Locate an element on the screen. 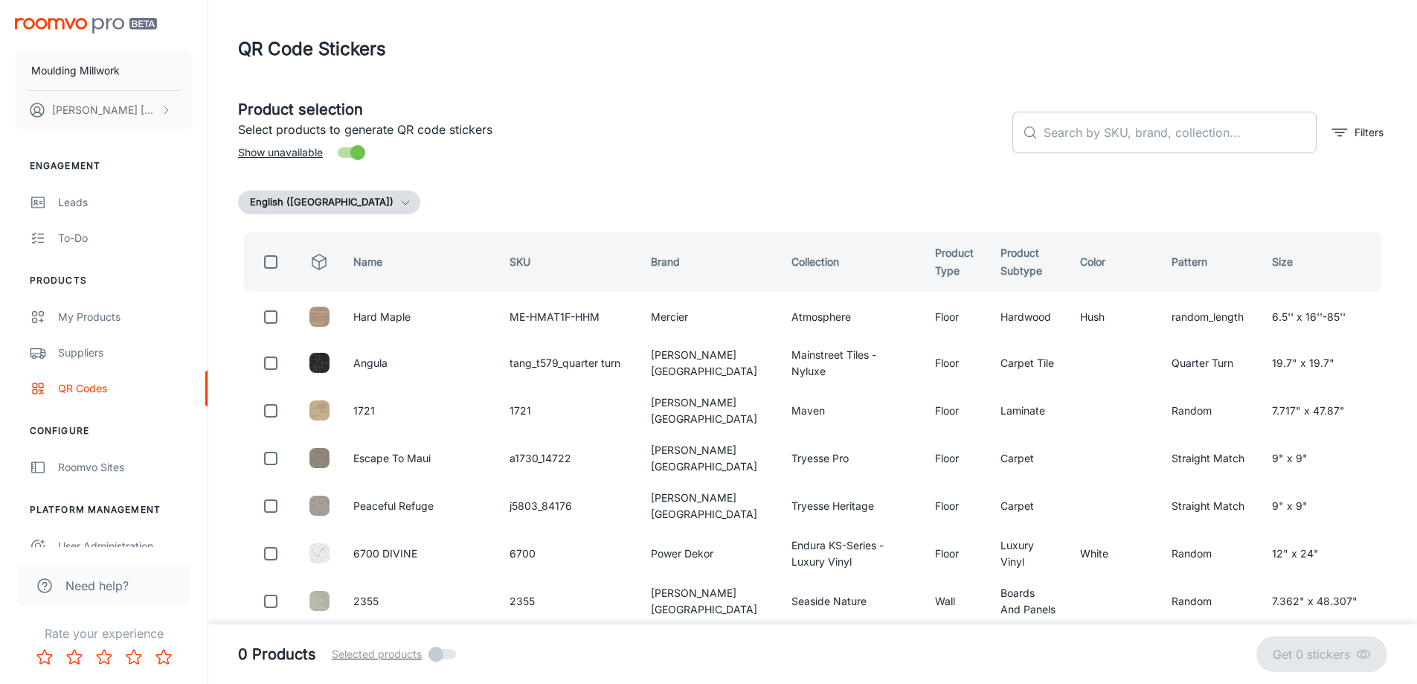 The image size is (1417, 684). td: 6.5'' x 16''-85'' is located at coordinates (1323, 317).